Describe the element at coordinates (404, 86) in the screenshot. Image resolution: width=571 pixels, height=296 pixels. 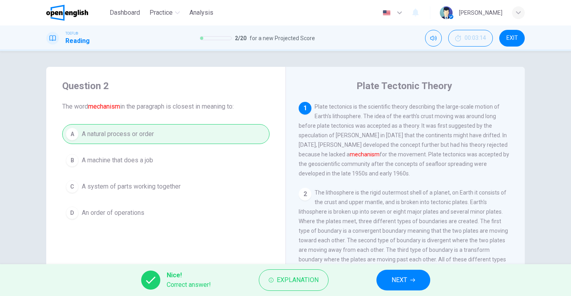
I see `h4: Plate Tectonic Theory` at that location.